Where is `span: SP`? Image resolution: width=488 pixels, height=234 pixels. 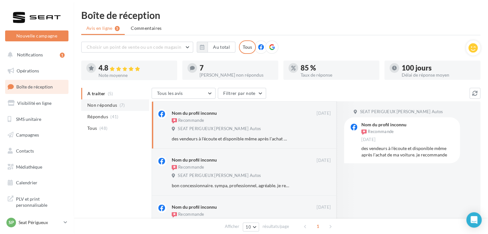 span: SP is located at coordinates (11, 222).